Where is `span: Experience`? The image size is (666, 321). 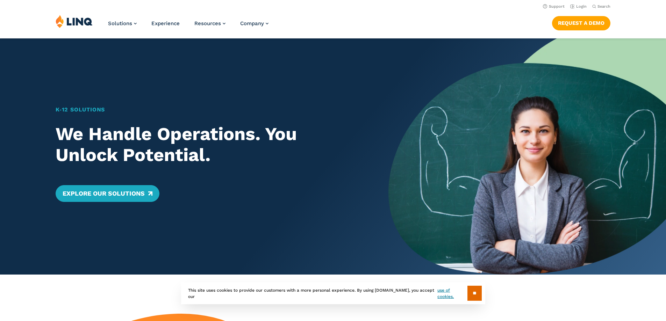
span: Experience is located at coordinates (165, 23).